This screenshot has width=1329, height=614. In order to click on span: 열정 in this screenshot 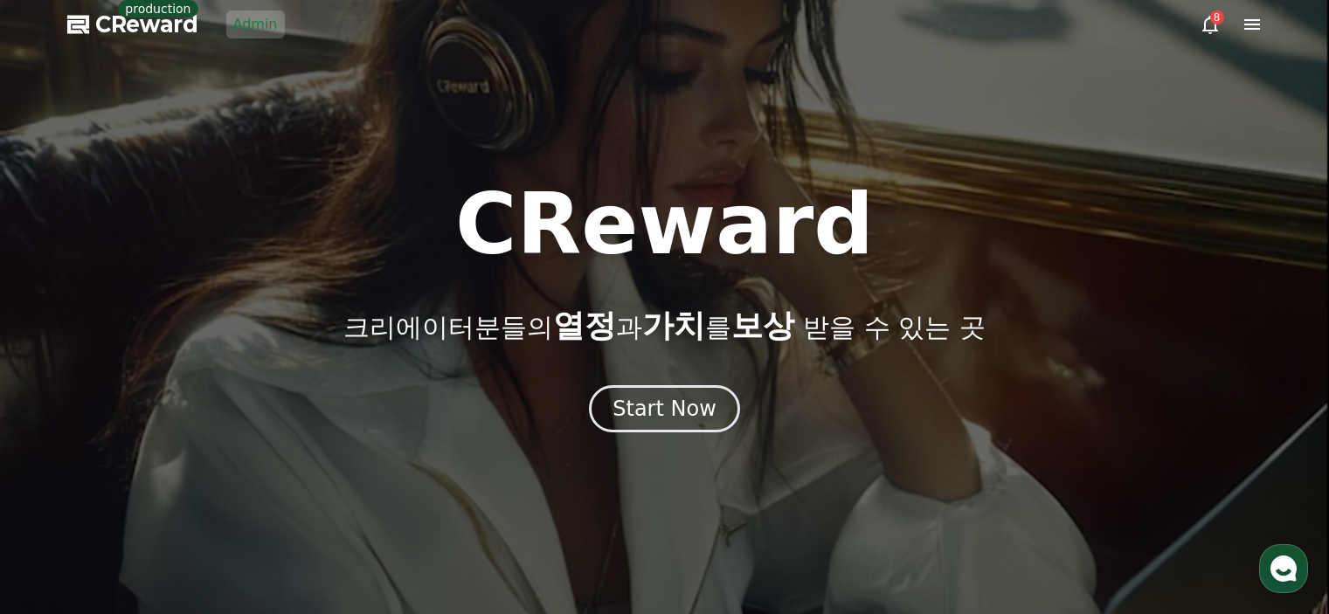, I will do `click(584, 325)`.